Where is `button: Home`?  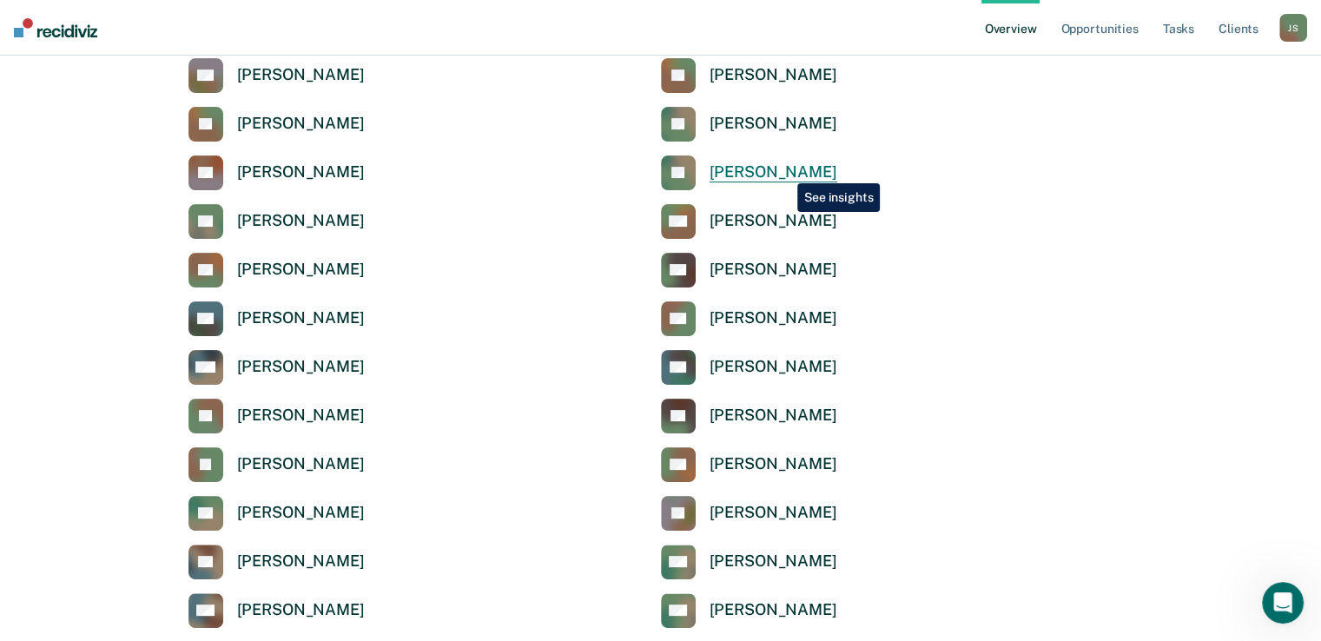 button: Home is located at coordinates (288, 23).